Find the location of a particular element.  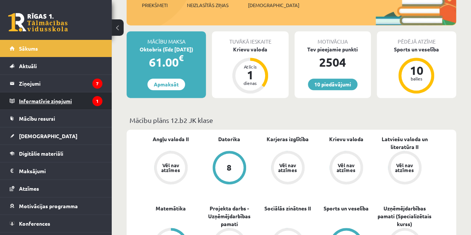

div: 1 is located at coordinates (250, 75).